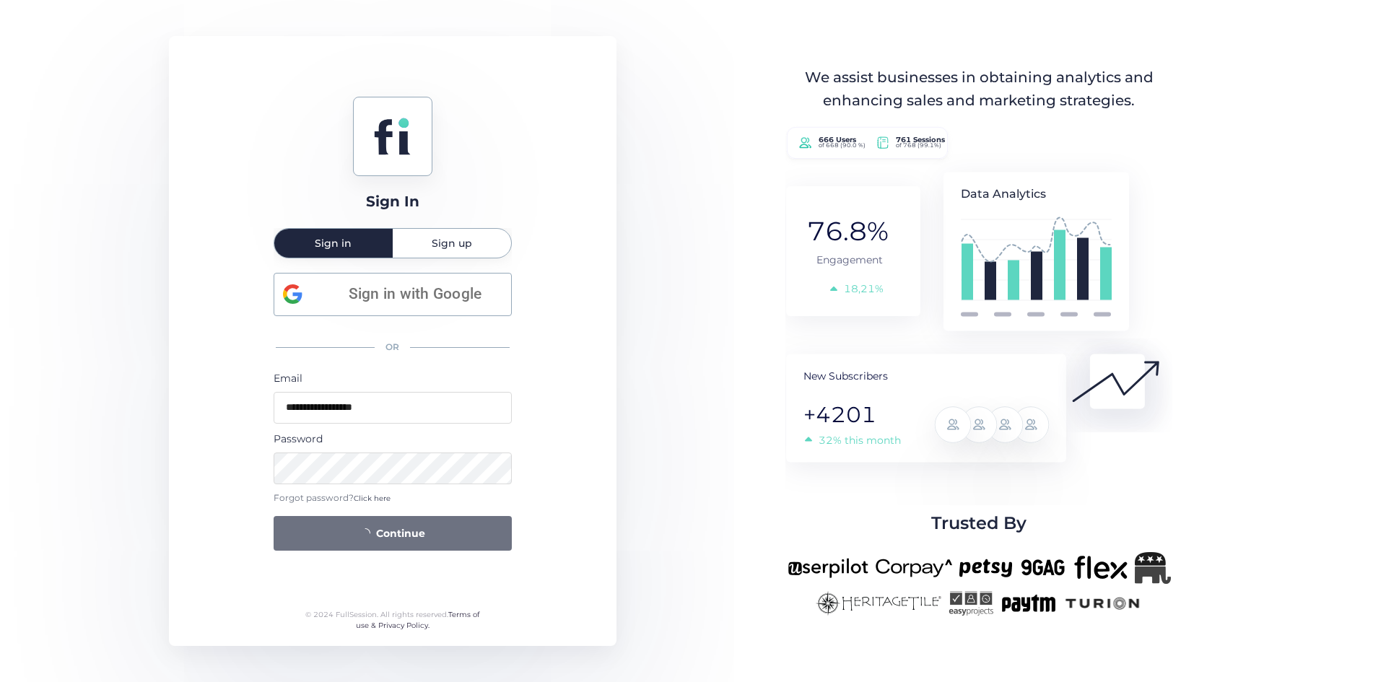 This screenshot has width=1386, height=682. What do you see at coordinates (921, 140) in the screenshot?
I see `tspan: 761 Sessions` at bounding box center [921, 140].